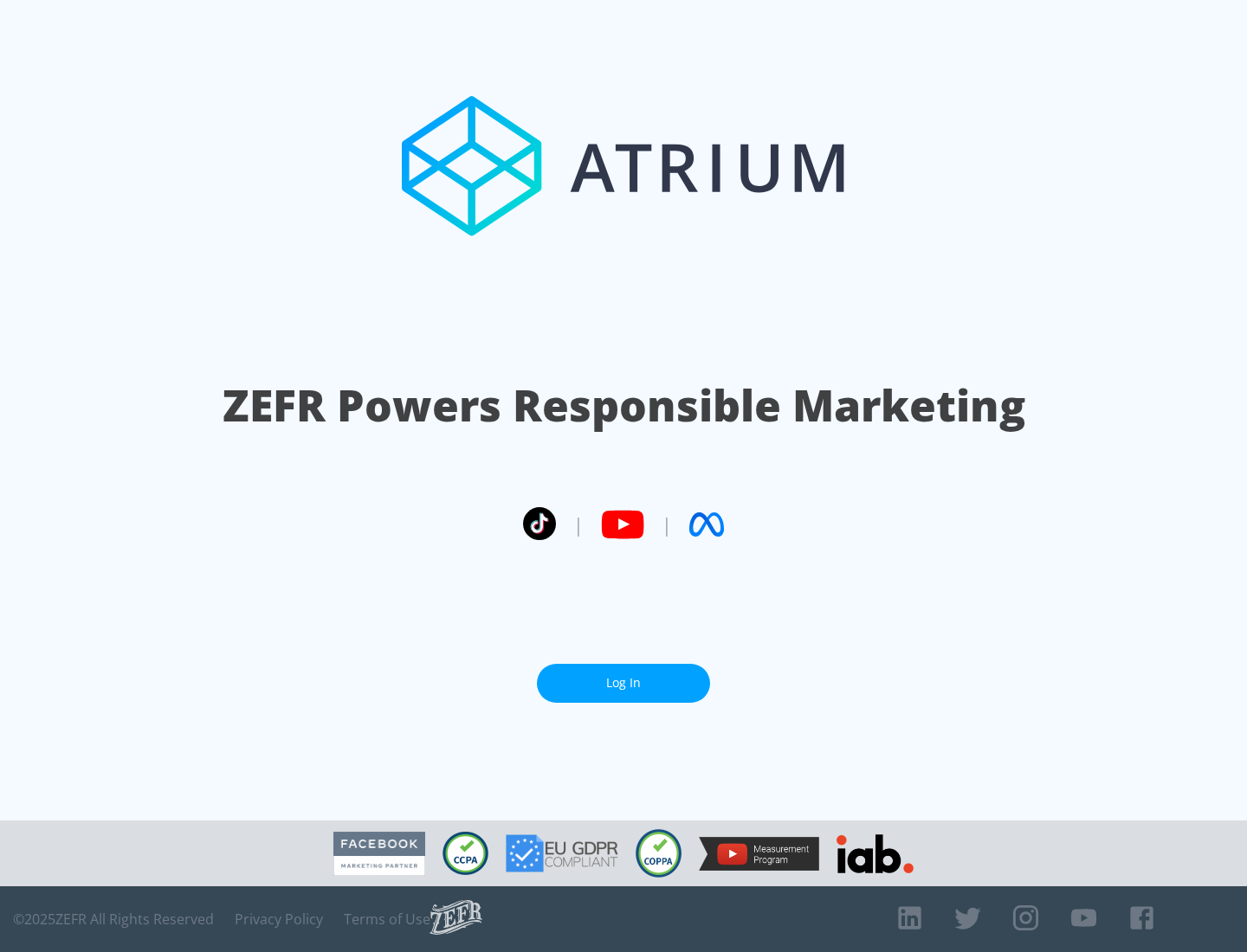 The height and width of the screenshot is (952, 1247). I want to click on img: Facebook Marketing Partner, so click(379, 854).